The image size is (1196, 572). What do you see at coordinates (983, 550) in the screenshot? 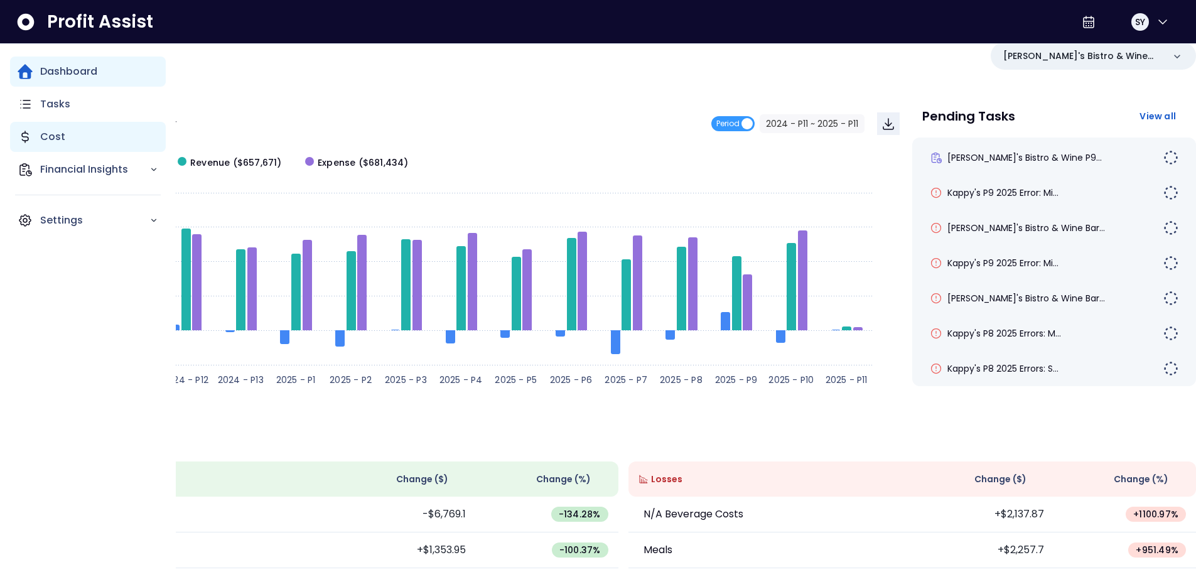
I see `td: +$2,257.7` at bounding box center [983, 550].